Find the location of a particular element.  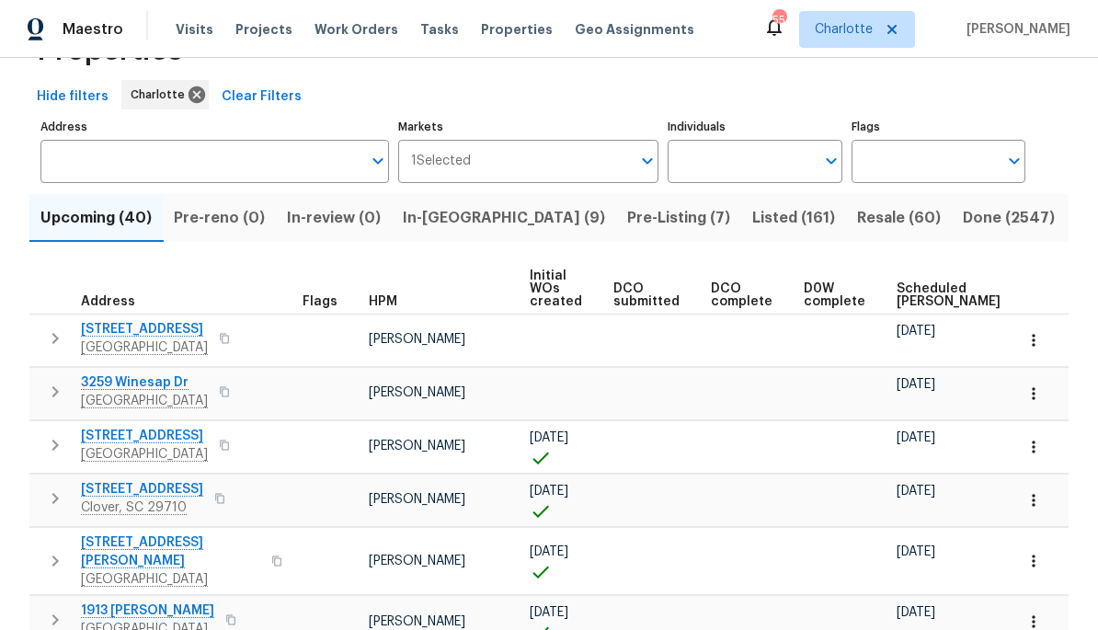

span: Upcoming (40) is located at coordinates (96, 218).